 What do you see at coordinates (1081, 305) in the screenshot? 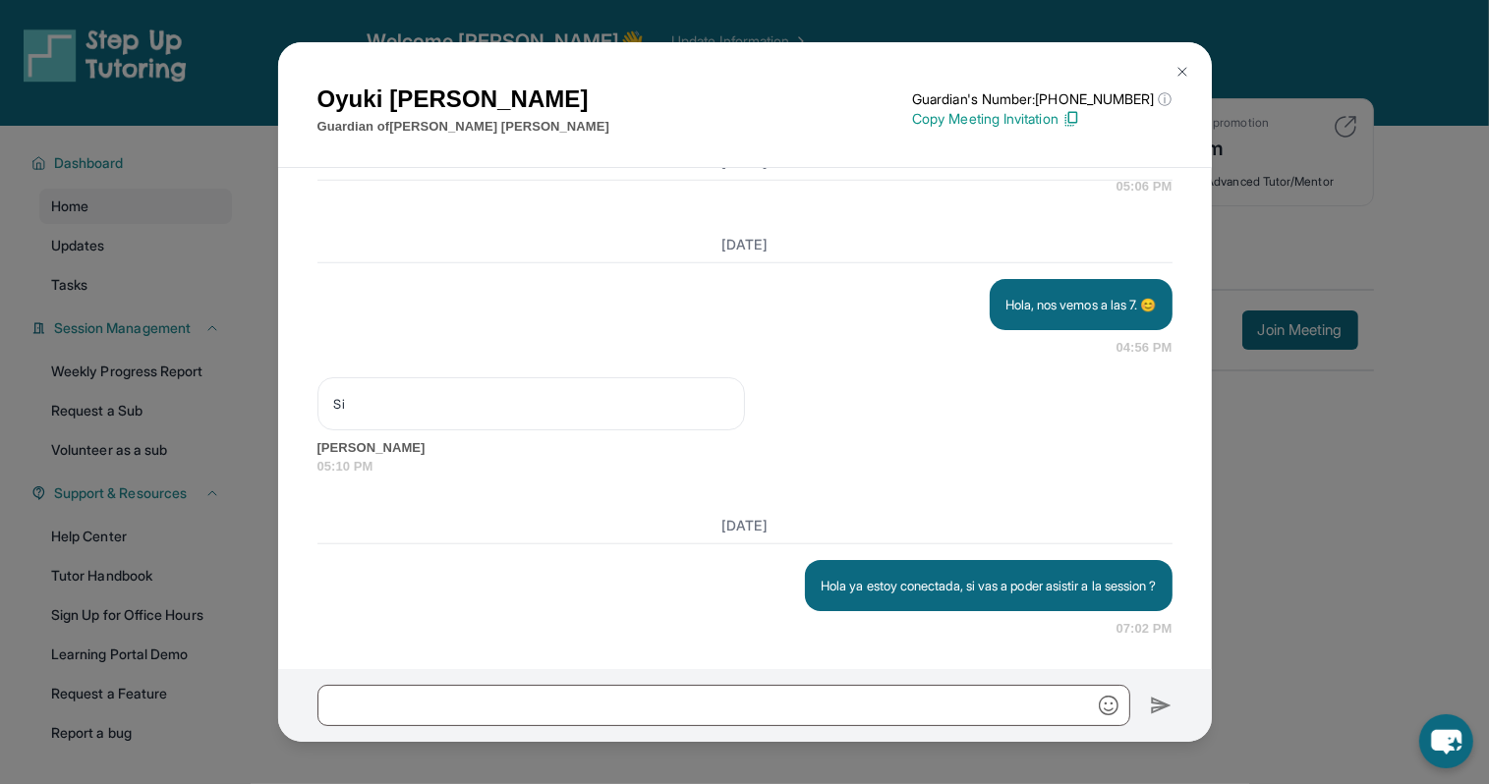
I see `p: Hola, nos vemos a las 7. 😊` at bounding box center [1081, 305].